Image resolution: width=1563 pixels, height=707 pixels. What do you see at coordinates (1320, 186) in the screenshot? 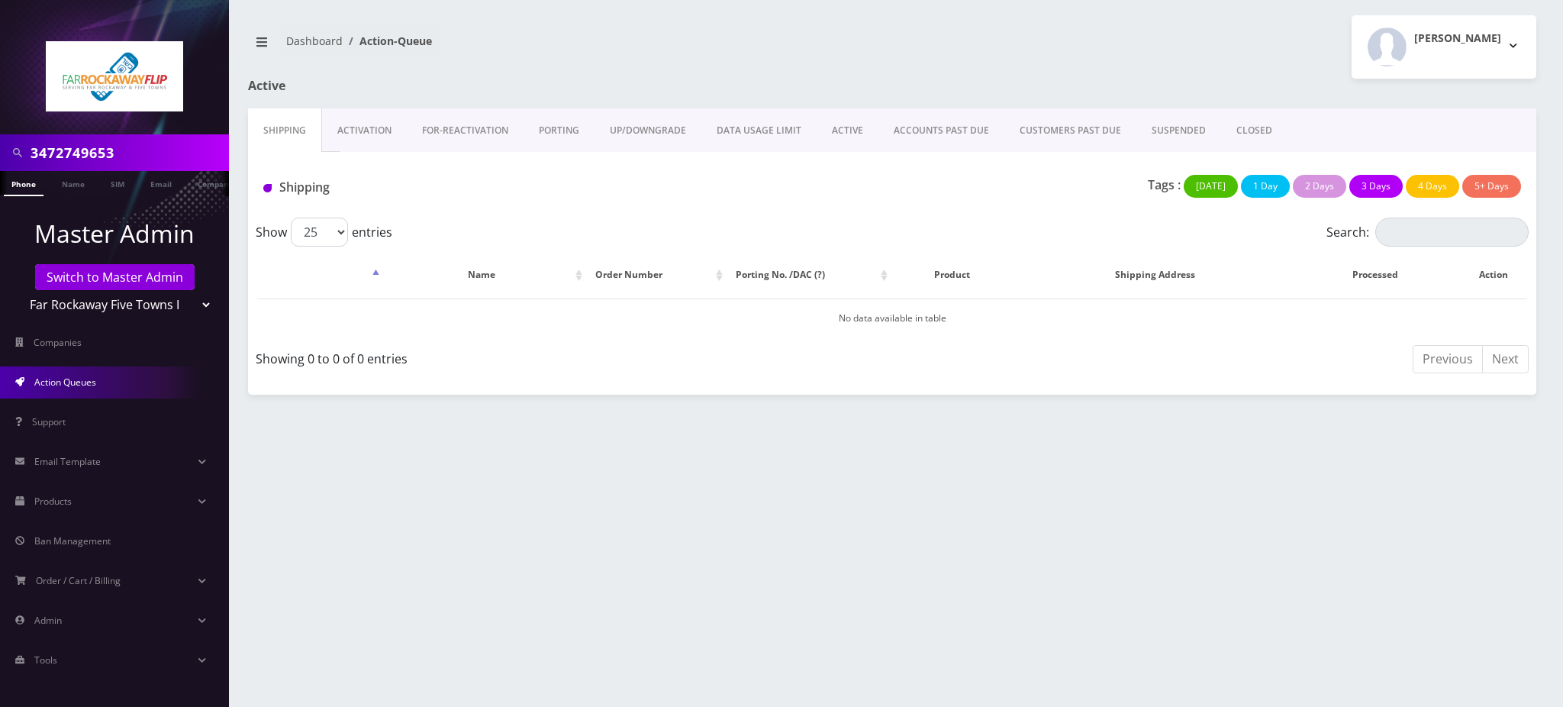
I see `button: 2 Days` at bounding box center [1320, 186].